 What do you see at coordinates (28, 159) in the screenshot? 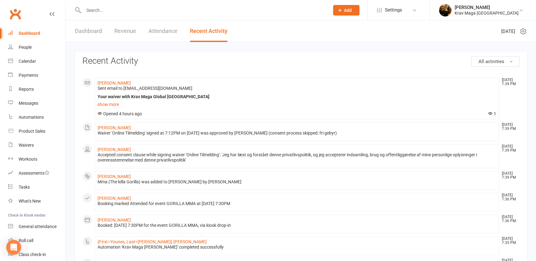
I see `div: Workouts` at bounding box center [28, 159].